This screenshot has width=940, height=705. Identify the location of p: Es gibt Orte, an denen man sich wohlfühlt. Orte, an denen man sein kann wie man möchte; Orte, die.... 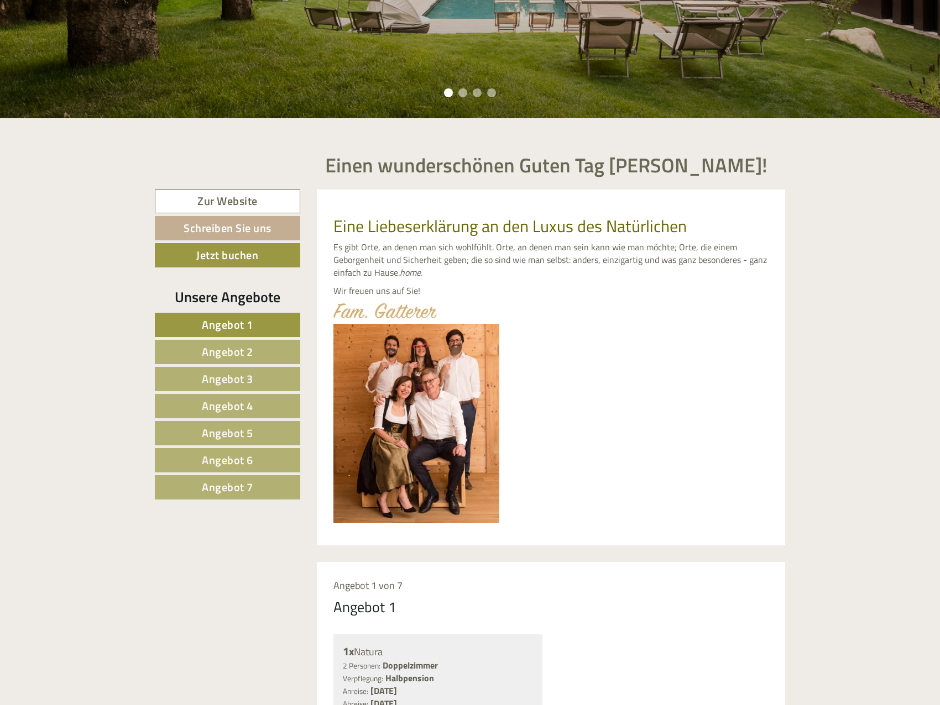
(551, 260).